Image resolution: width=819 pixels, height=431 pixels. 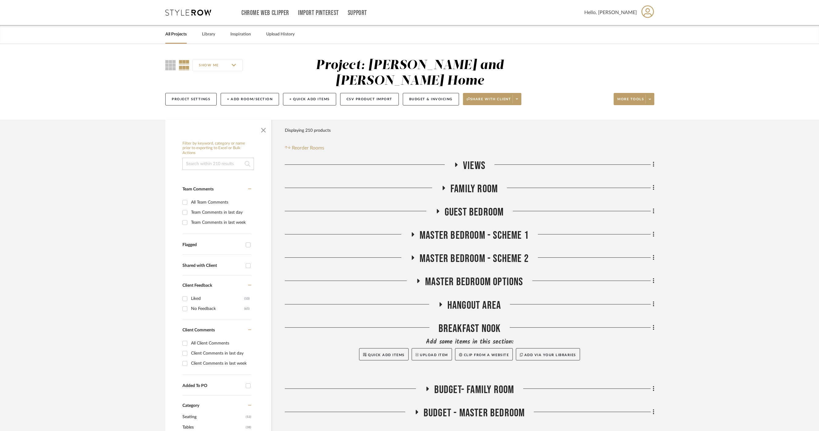 What do you see at coordinates (220, 343) in the screenshot?
I see `div: All Client Comments` at bounding box center [220, 343].